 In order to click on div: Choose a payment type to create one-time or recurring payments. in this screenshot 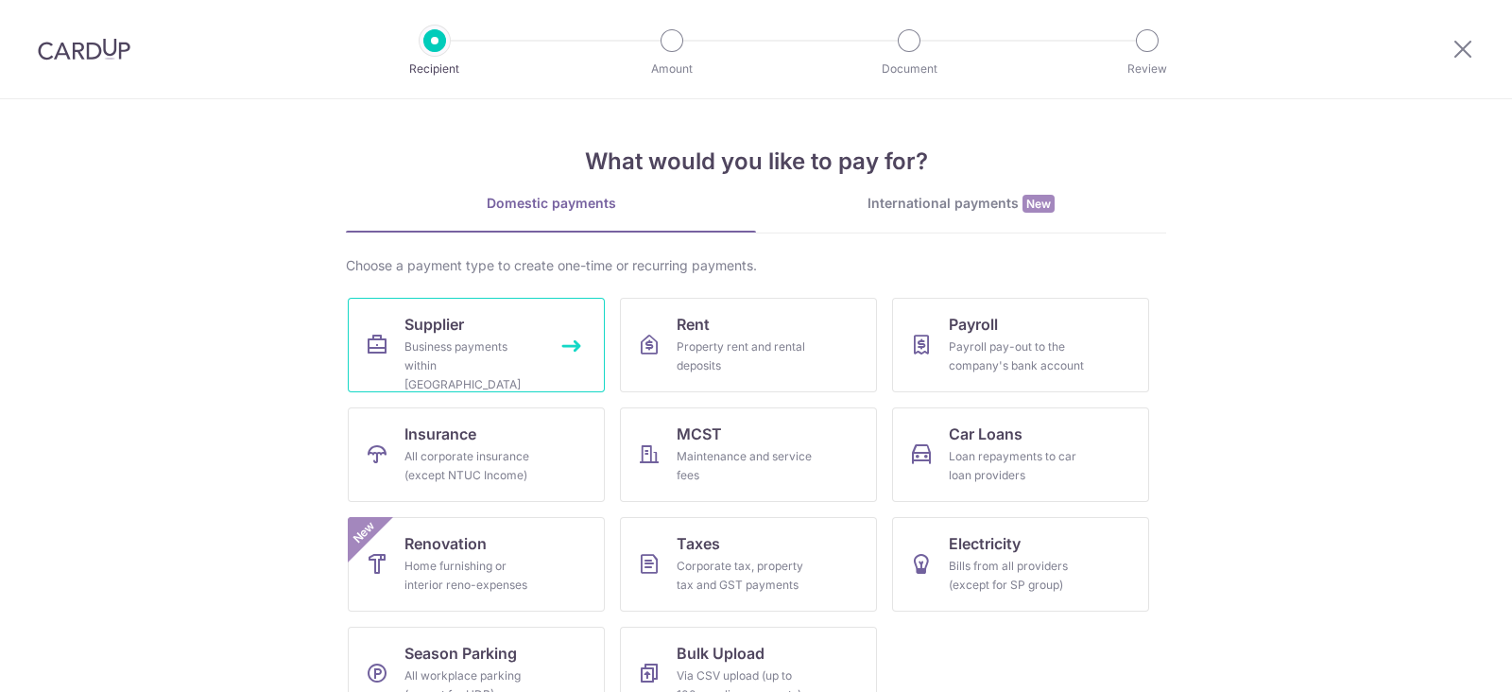, I will do `click(756, 265)`.